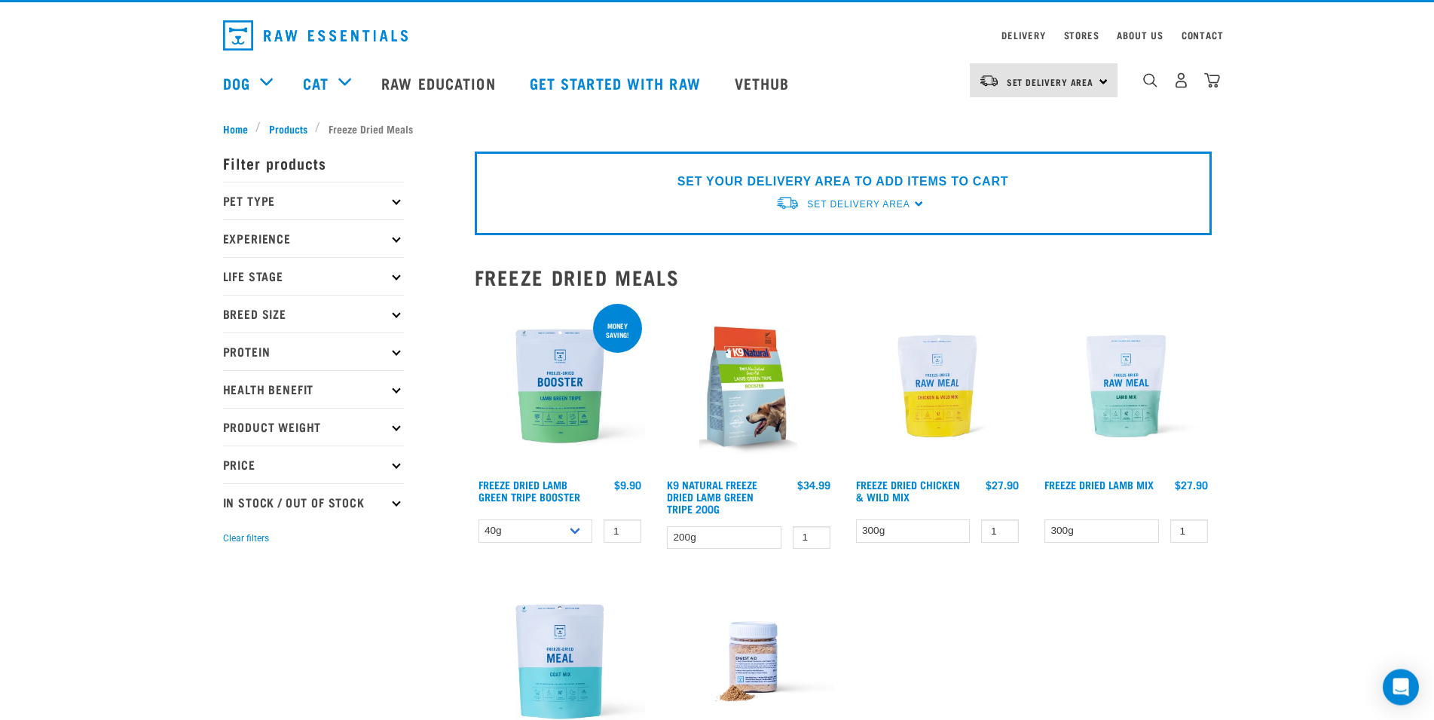 The image size is (1434, 720). What do you see at coordinates (1023, 35) in the screenshot?
I see `a: Delivery` at bounding box center [1023, 35].